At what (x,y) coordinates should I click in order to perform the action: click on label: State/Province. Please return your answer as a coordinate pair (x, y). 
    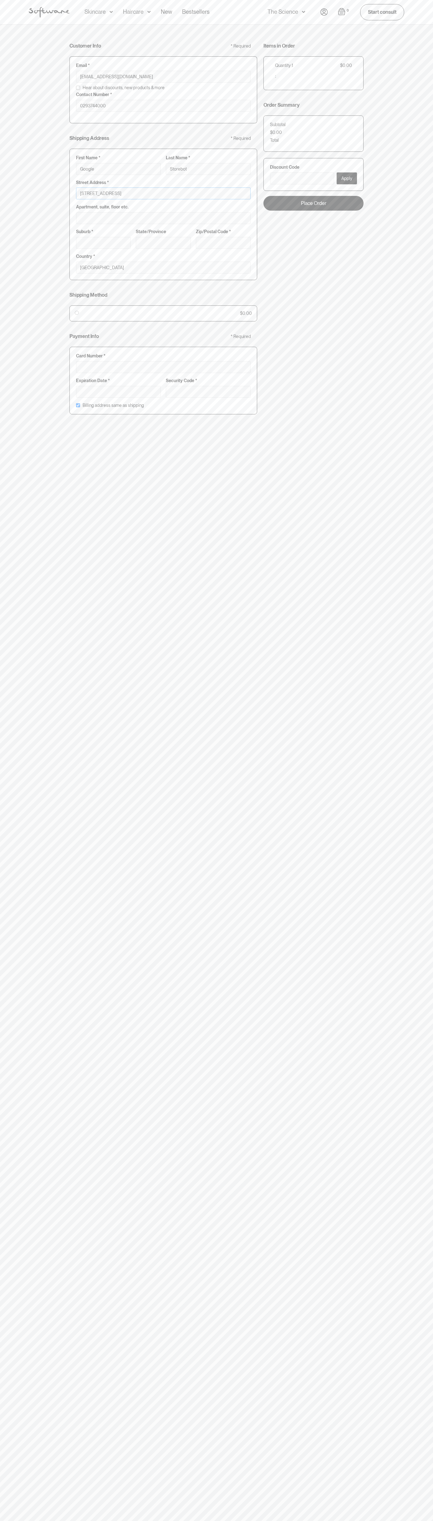
    Looking at the image, I should click on (163, 232).